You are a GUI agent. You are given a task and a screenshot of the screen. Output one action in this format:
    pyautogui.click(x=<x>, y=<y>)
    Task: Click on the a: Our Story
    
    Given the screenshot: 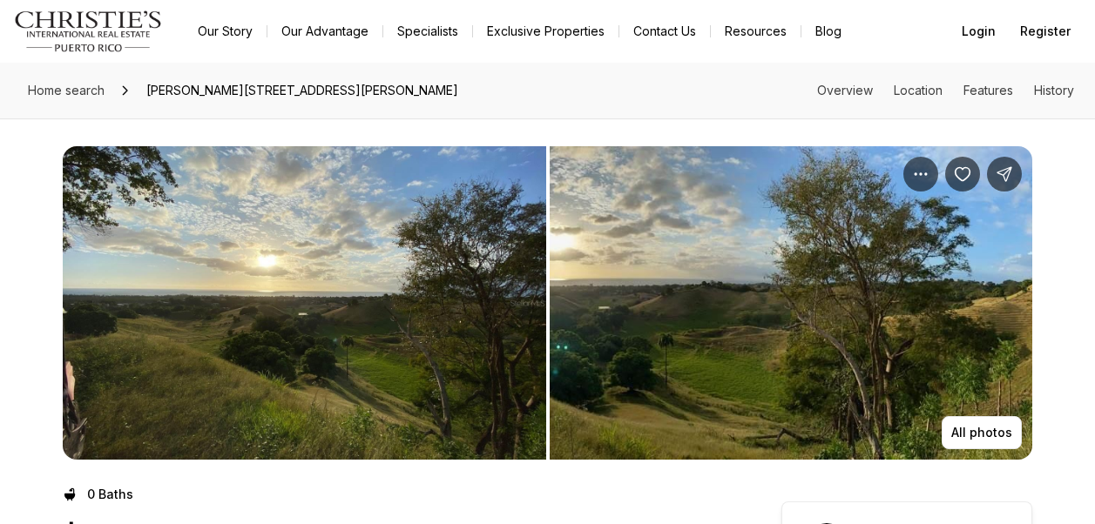 What is the action you would take?
    pyautogui.click(x=225, y=31)
    